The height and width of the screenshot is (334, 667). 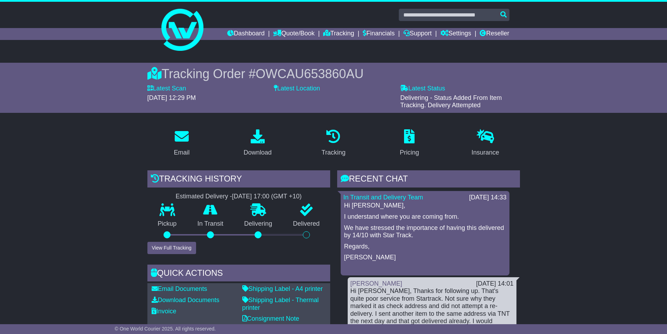 I want to click on p: We have stressed the importance of having this delivered by 14/10 with Star Track., so click(x=425, y=231).